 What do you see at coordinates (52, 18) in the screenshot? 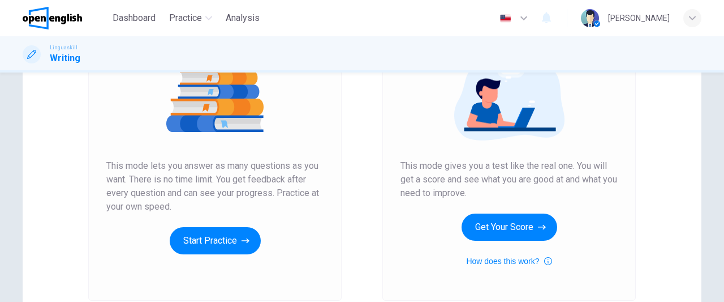
I see `img: OpenEnglish logo` at bounding box center [52, 18].